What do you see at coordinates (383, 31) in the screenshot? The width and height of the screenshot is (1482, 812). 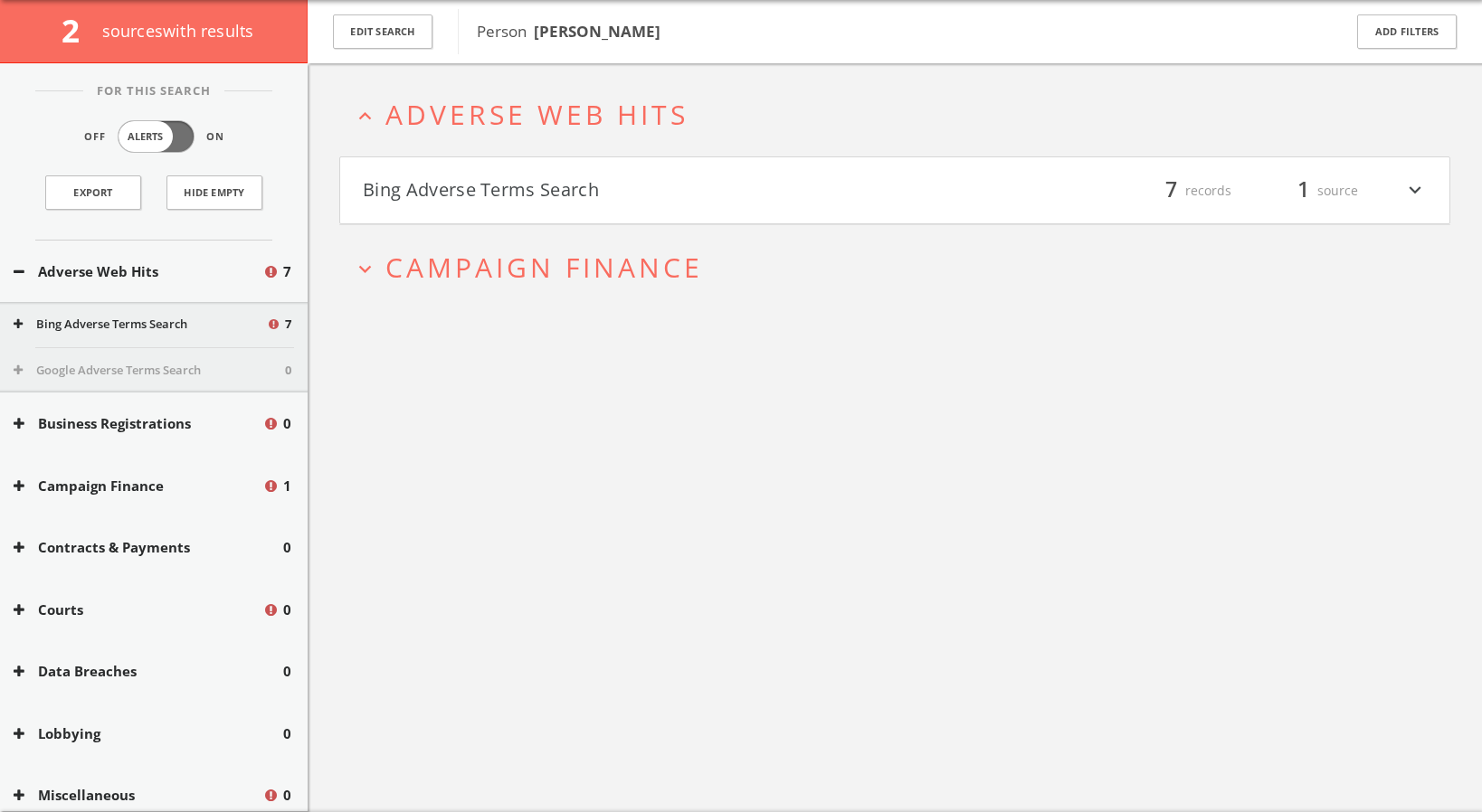 I see `button: Edit Search` at bounding box center [383, 31].